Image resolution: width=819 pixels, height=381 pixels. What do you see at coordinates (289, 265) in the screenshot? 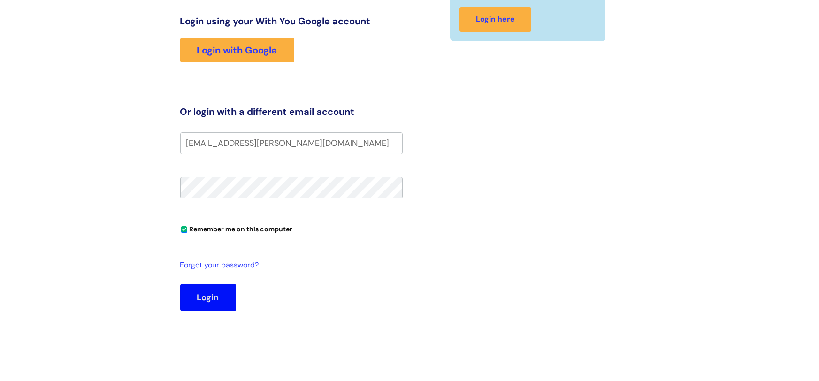
I see `a: Forgot your password?` at bounding box center [289, 265].